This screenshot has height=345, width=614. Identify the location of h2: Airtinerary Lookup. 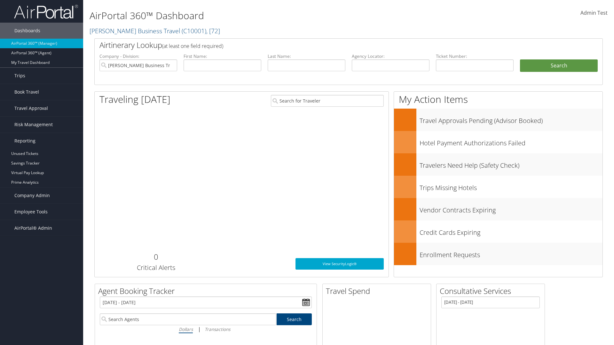
(327, 45).